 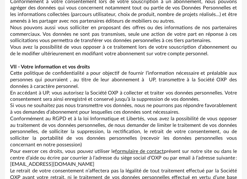 What do you see at coordinates (123, 51) in the screenshot?
I see `p: Vous avez la possibilité de vous opposer à ce traitement lors de votre souscription d’abonnement ...` at bounding box center [123, 51].